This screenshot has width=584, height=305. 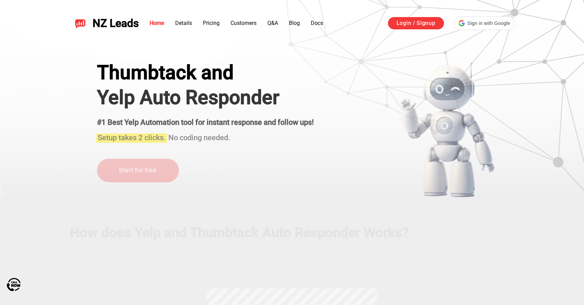 I want to click on a: Login / Signup, so click(x=416, y=23).